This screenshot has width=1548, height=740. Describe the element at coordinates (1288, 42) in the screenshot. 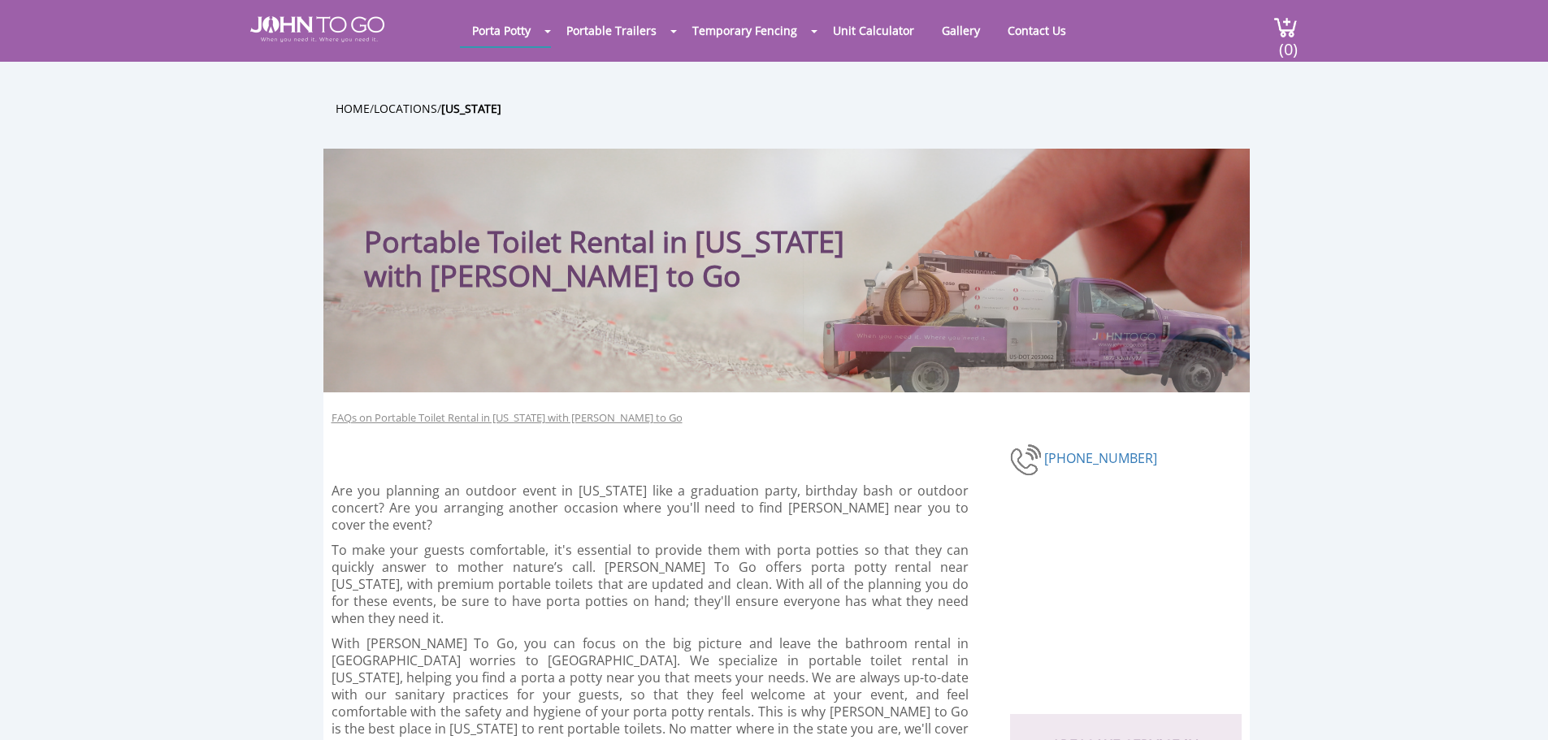

I see `span: (0)` at that location.